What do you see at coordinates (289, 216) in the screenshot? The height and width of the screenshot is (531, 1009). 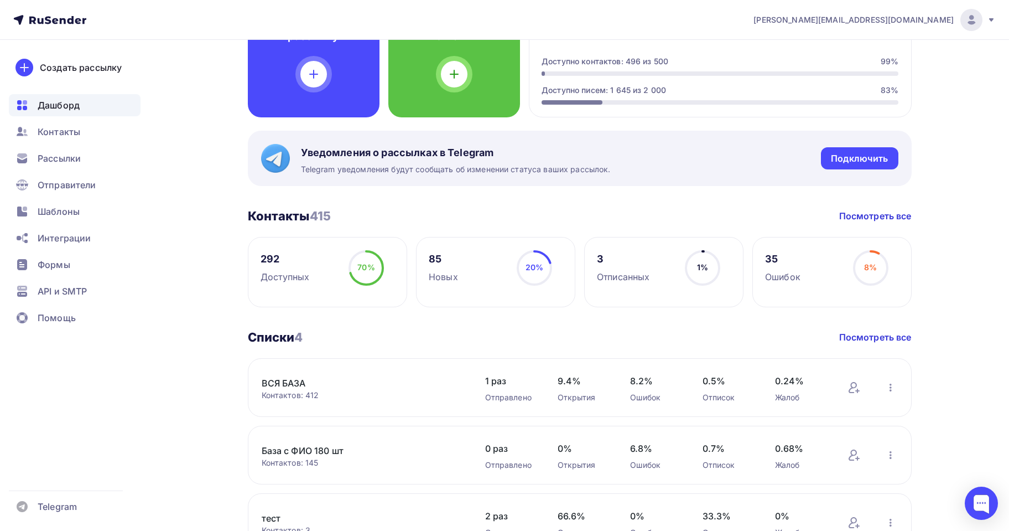 I see `h3: Контакты` at bounding box center [289, 216].